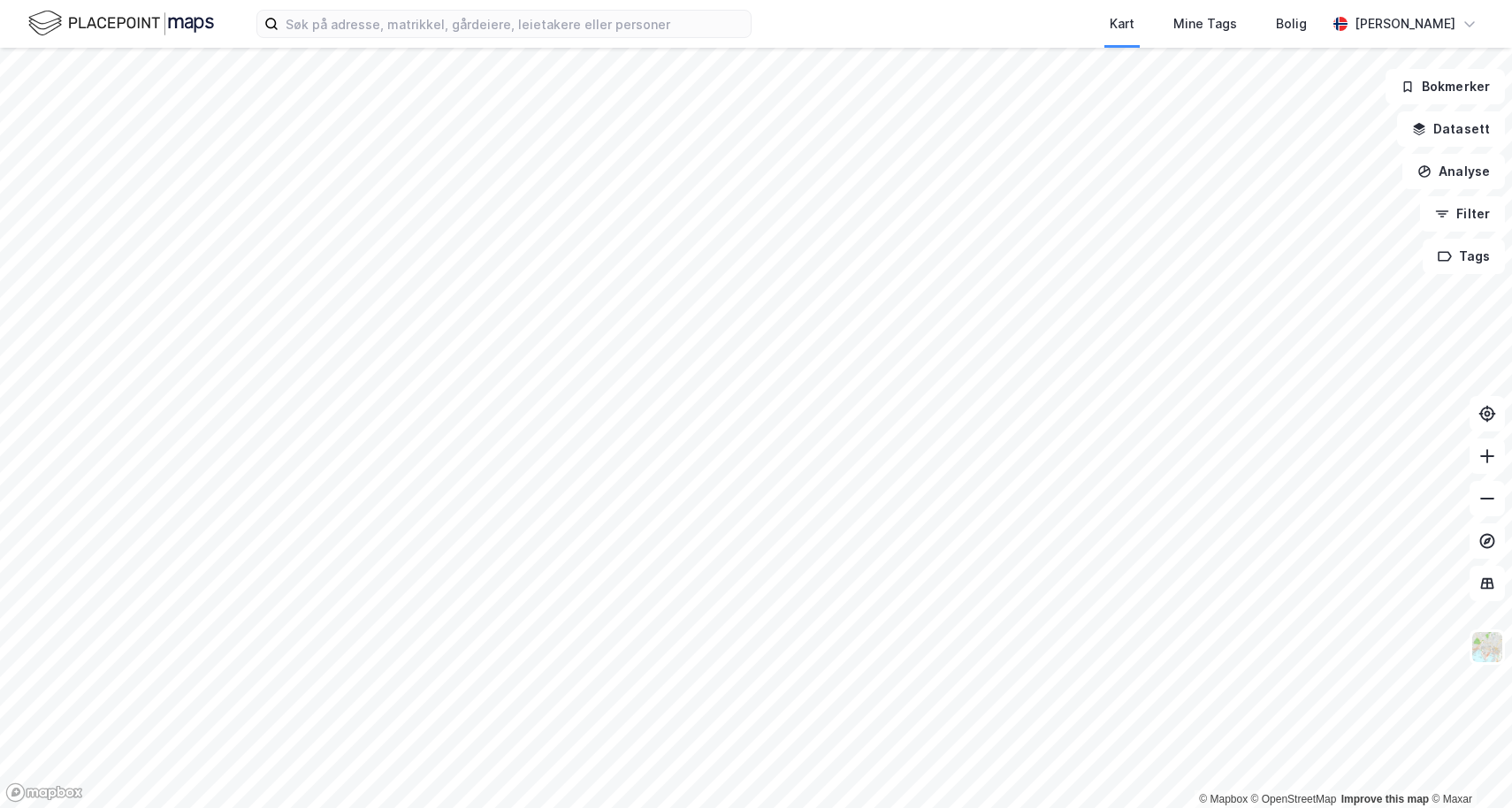 This screenshot has height=808, width=1512. Describe the element at coordinates (1384, 799) in the screenshot. I see `a: Improve this map` at that location.